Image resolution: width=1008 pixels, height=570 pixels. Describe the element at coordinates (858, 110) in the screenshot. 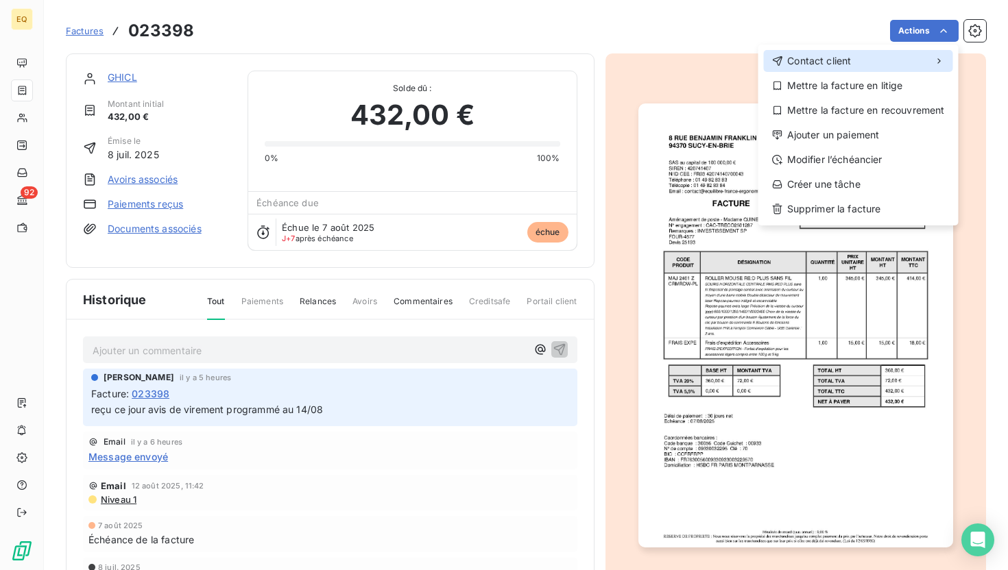

I see `div: Mettre la facture en recouvrement` at that location.